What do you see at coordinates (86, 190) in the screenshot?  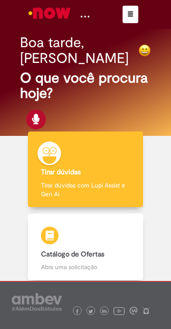 I see `p: Tirar dúvidas com Lupi Assist e Gen Ai` at bounding box center [86, 190].